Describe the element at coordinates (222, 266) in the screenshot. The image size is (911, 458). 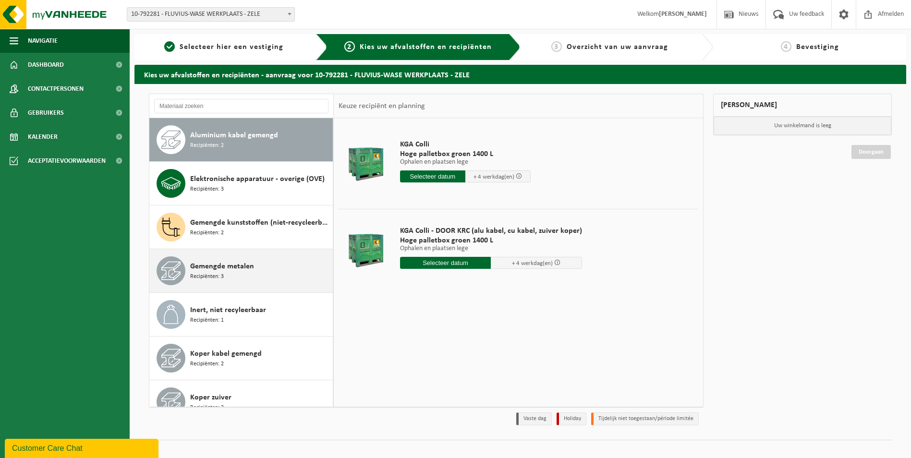
I see `span: Gemengde metalen` at that location.